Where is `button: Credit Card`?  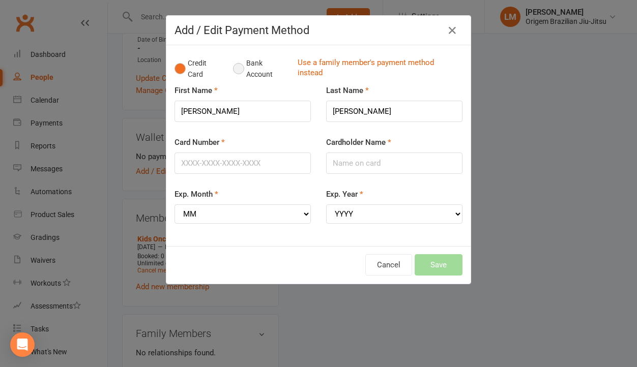
button: Credit Card is located at coordinates (198, 69).